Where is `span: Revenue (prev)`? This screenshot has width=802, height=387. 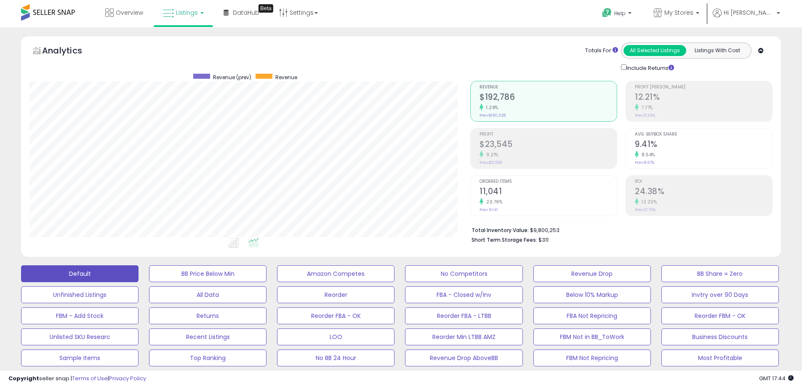 span: Revenue (prev) is located at coordinates (232, 77).